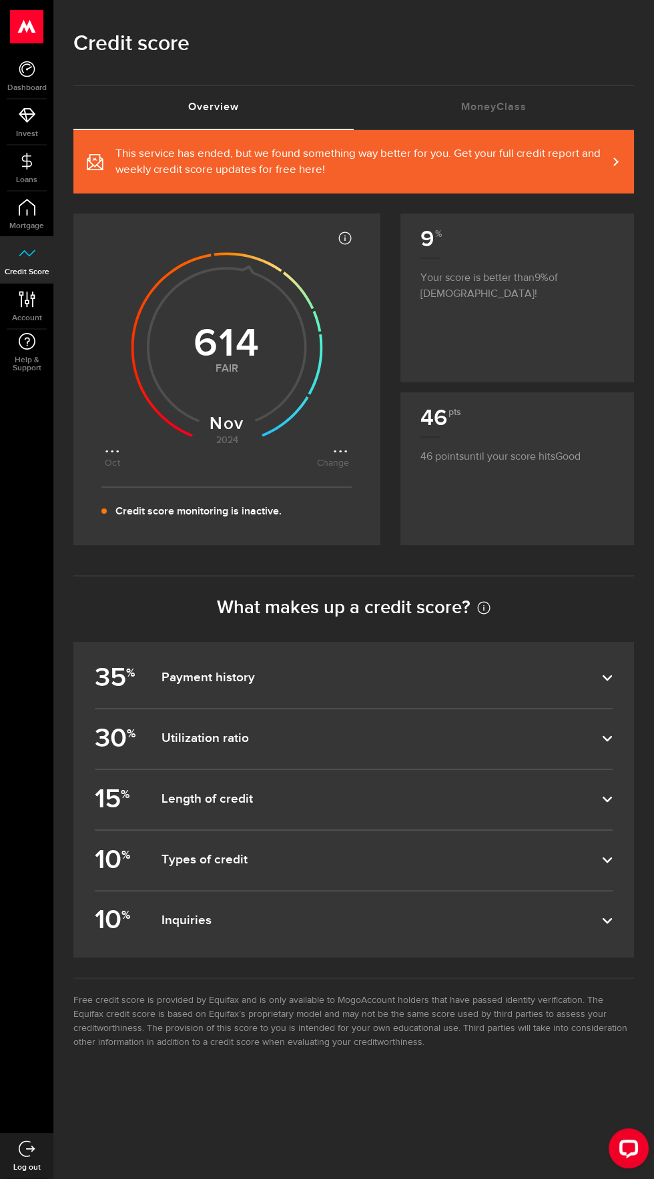 The height and width of the screenshot is (1179, 654). I want to click on a: MoneyClass, so click(494, 107).